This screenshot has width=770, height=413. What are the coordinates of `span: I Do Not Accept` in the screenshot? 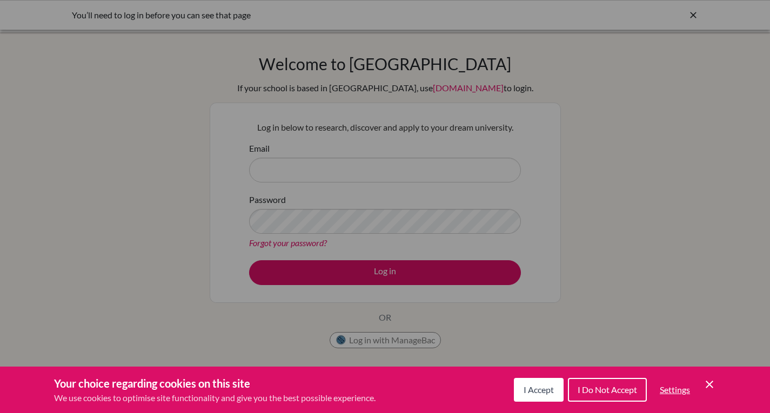 It's located at (607, 389).